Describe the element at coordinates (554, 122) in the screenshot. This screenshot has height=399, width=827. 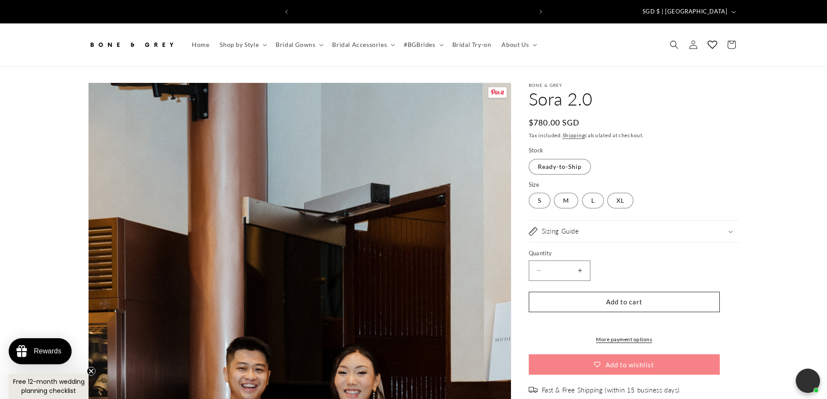
I see `span: $780.00 SGD` at that location.